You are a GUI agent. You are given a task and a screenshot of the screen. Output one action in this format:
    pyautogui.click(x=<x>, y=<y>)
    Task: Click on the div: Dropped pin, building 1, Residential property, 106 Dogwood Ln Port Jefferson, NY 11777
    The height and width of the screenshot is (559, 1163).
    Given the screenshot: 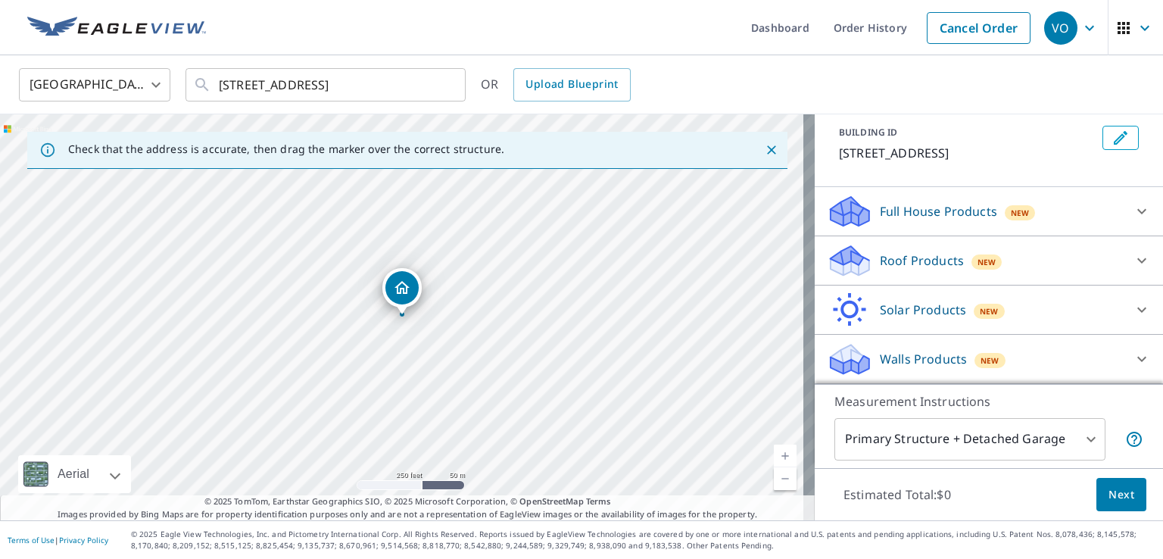 What is the action you would take?
    pyautogui.click(x=402, y=292)
    